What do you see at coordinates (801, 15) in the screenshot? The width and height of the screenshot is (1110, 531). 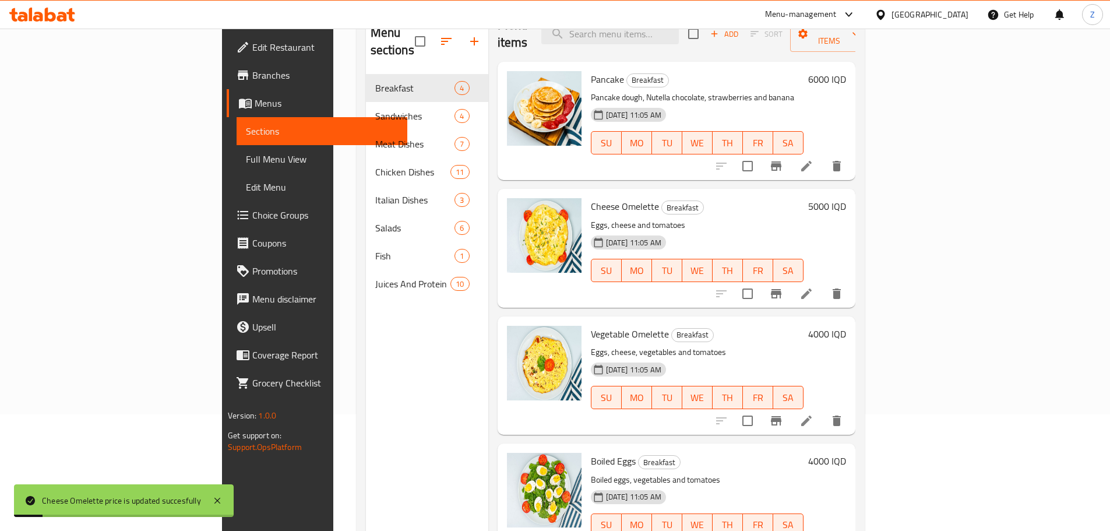 I see `div: Menu-management` at bounding box center [801, 15].